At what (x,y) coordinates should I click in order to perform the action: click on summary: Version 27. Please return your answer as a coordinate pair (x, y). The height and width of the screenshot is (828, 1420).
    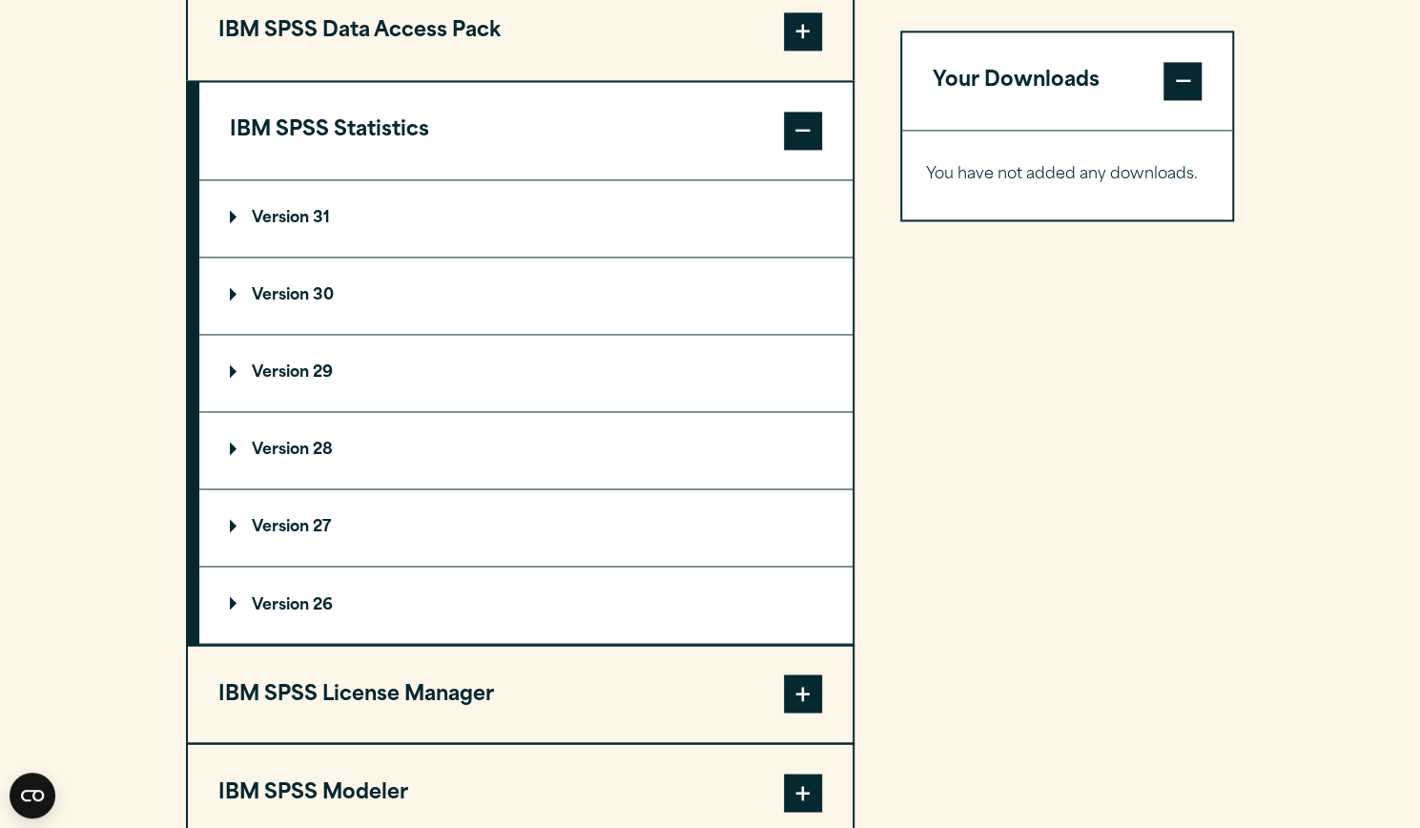
    Looking at the image, I should click on (525, 527).